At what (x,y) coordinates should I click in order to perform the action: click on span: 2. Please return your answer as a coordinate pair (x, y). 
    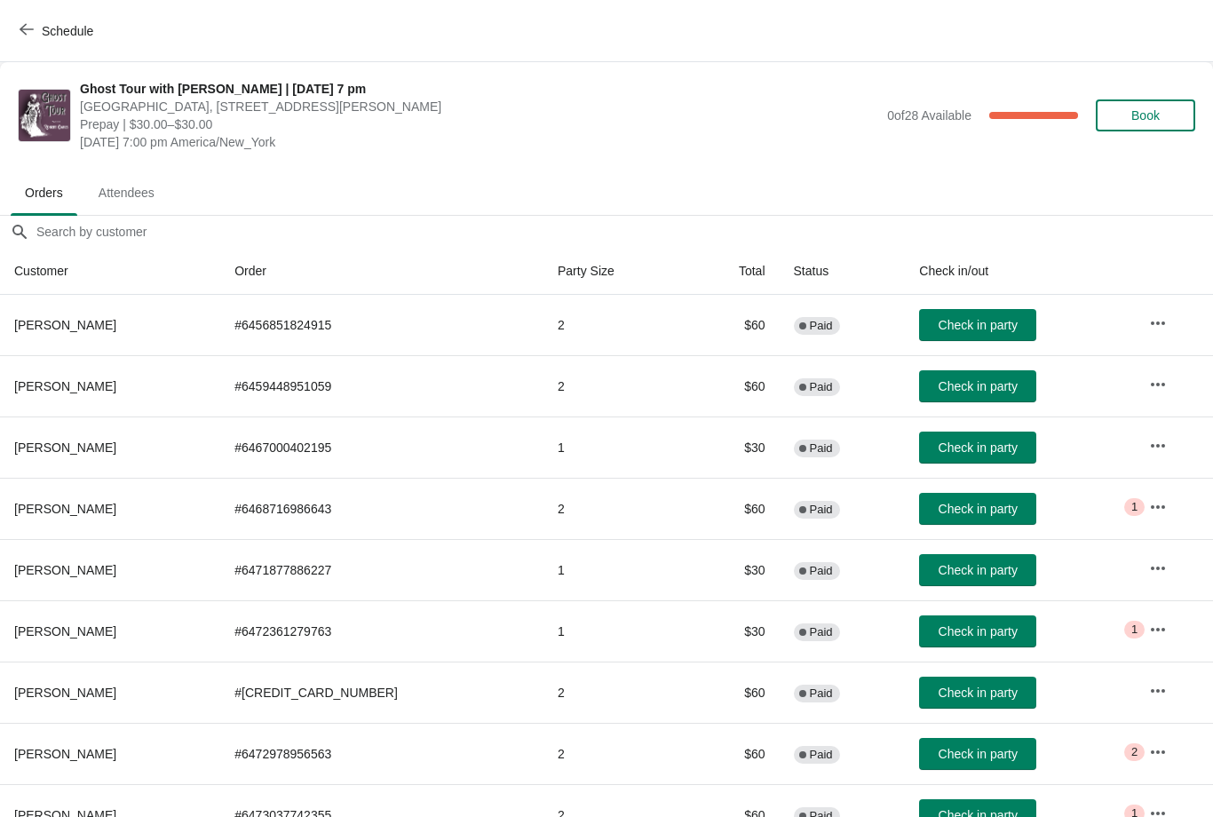
    Looking at the image, I should click on (1134, 752).